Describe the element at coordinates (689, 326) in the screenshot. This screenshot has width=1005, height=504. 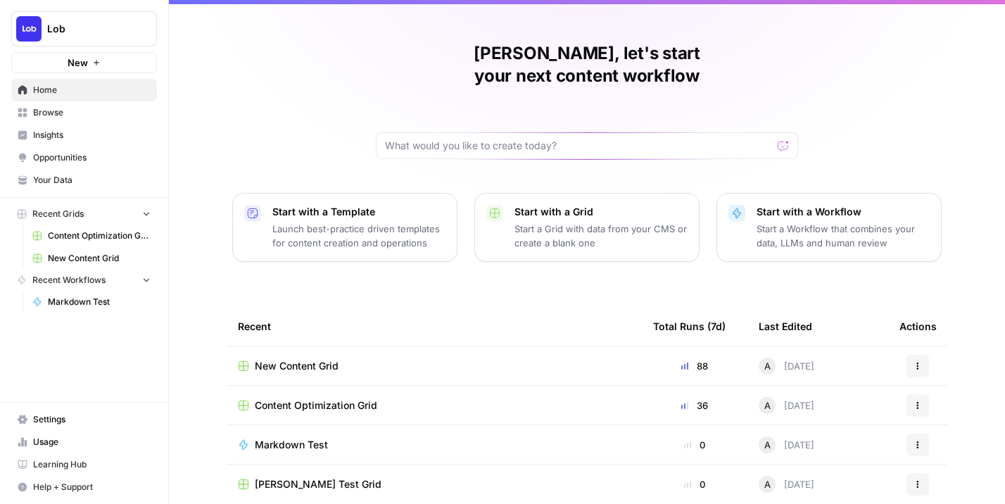
I see `div: Total Runs (7d)` at that location.